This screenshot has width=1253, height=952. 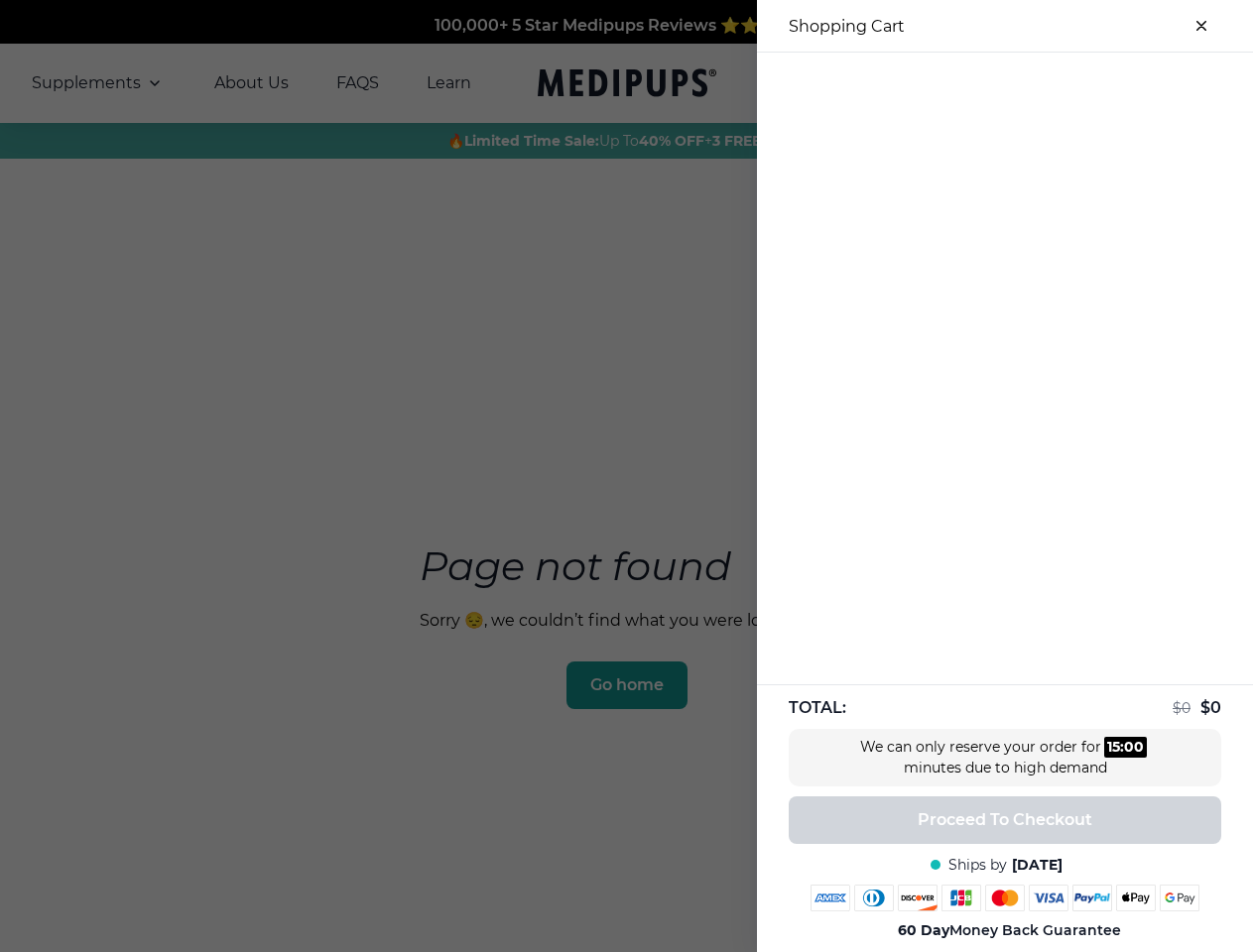 I want to click on span: Ships by, so click(x=977, y=865).